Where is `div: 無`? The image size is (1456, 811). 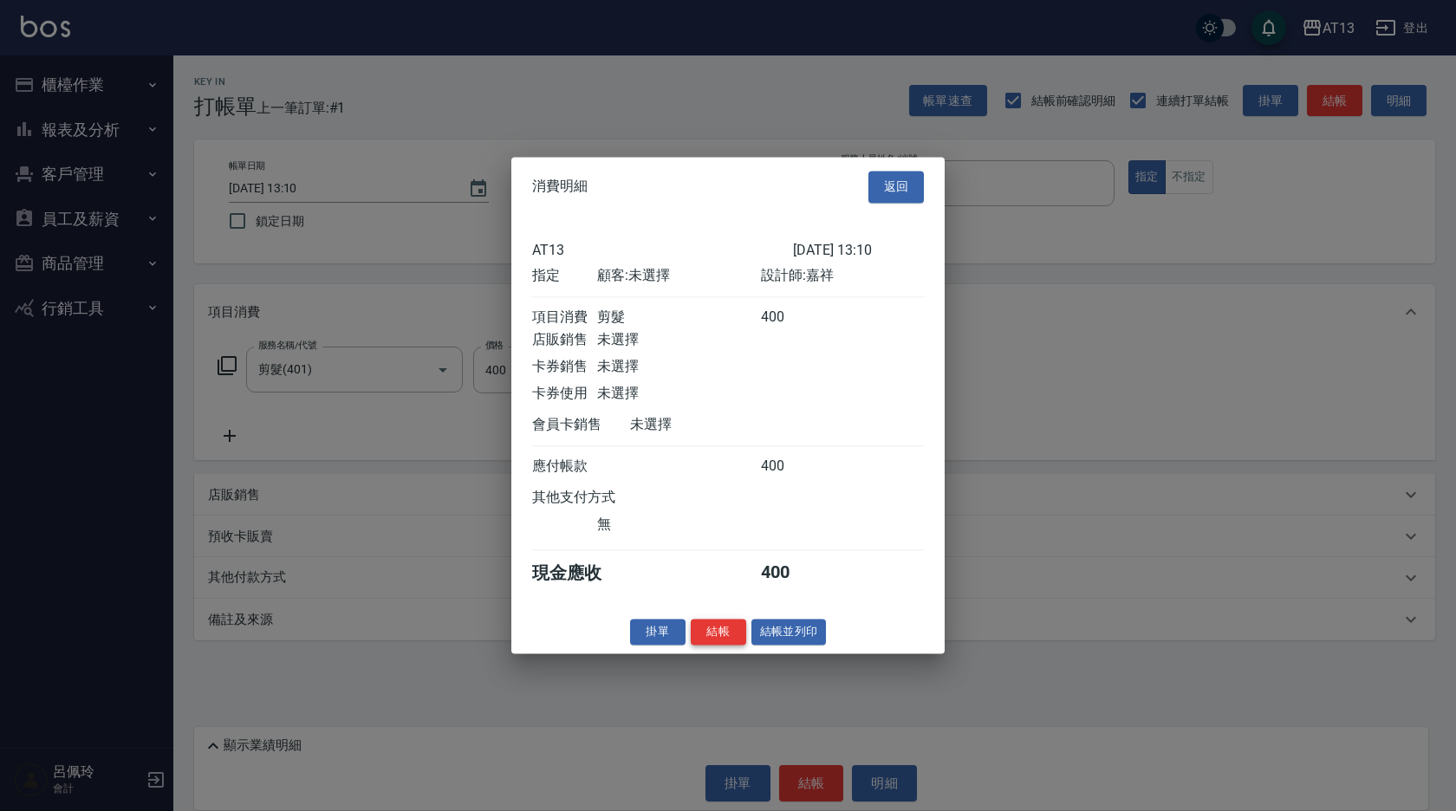 div: 無 is located at coordinates (679, 524).